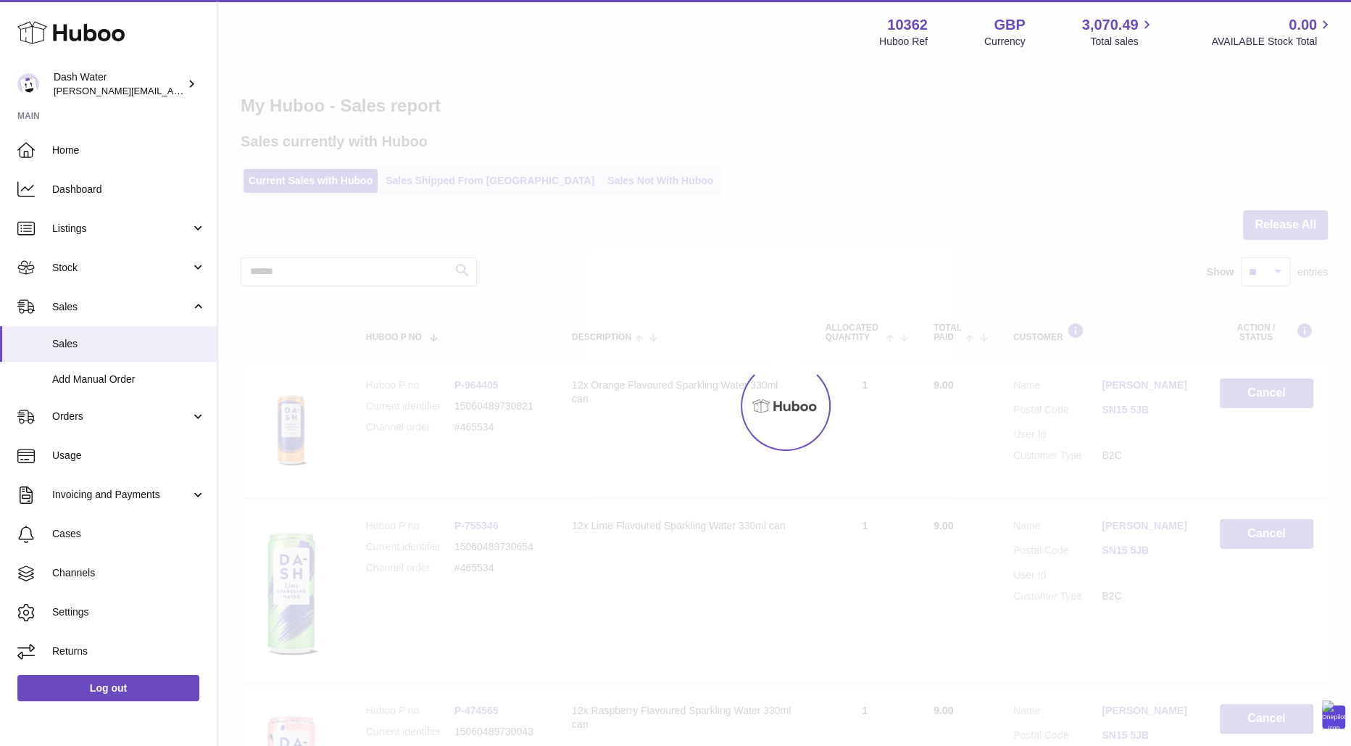  What do you see at coordinates (129, 150) in the screenshot?
I see `span: Home` at bounding box center [129, 150].